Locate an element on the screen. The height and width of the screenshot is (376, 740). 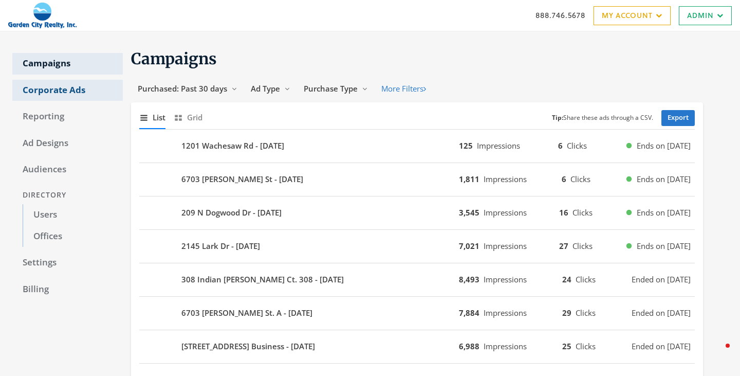
img: Adwerx is located at coordinates (42, 15).